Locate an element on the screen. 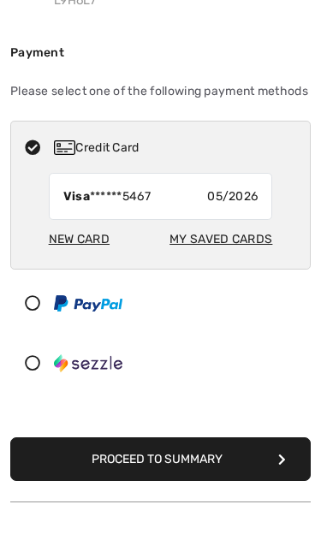  img: Sezzle is located at coordinates (88, 363).